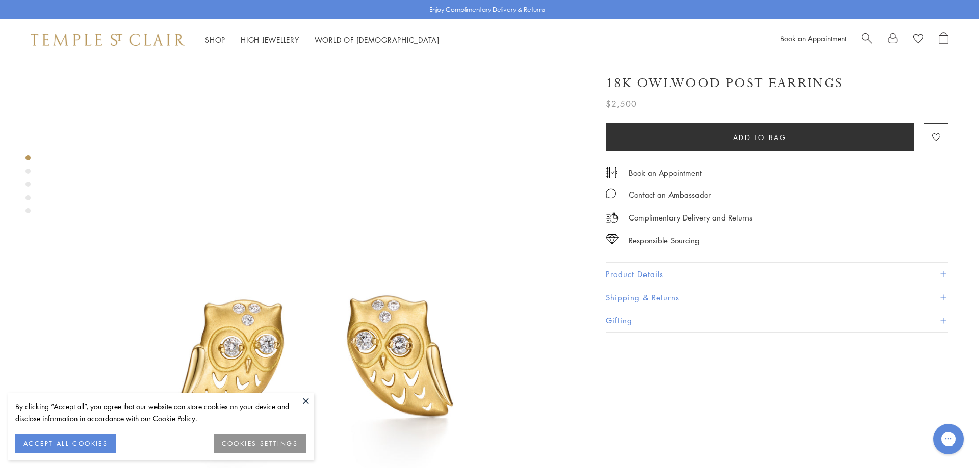 The width and height of the screenshot is (979, 468). Describe the element at coordinates (777, 298) in the screenshot. I see `button: Shipping & Returns` at that location.